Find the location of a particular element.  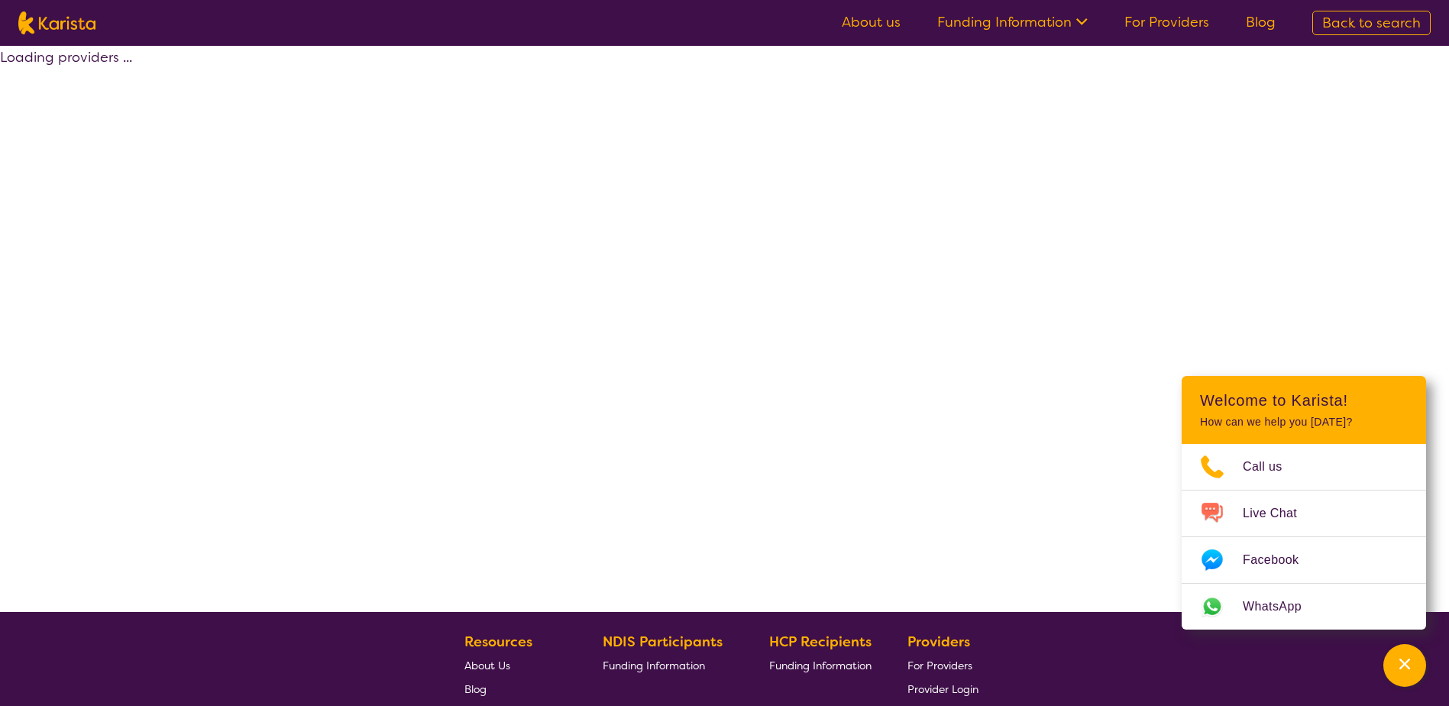

ul: Choose channel is located at coordinates (1304, 536).